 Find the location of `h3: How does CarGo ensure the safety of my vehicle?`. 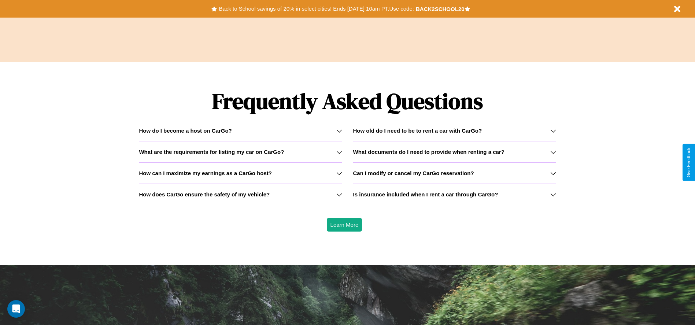

h3: How does CarGo ensure the safety of my vehicle? is located at coordinates (204, 194).